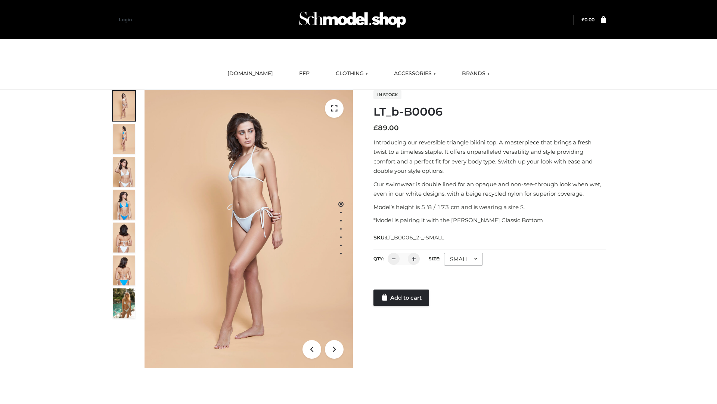 The image size is (717, 404). I want to click on img: ArielClassicBikiniTop_CloudNine_AzureSky_OW114ECO_7-scaled.jpg, so click(124, 237).